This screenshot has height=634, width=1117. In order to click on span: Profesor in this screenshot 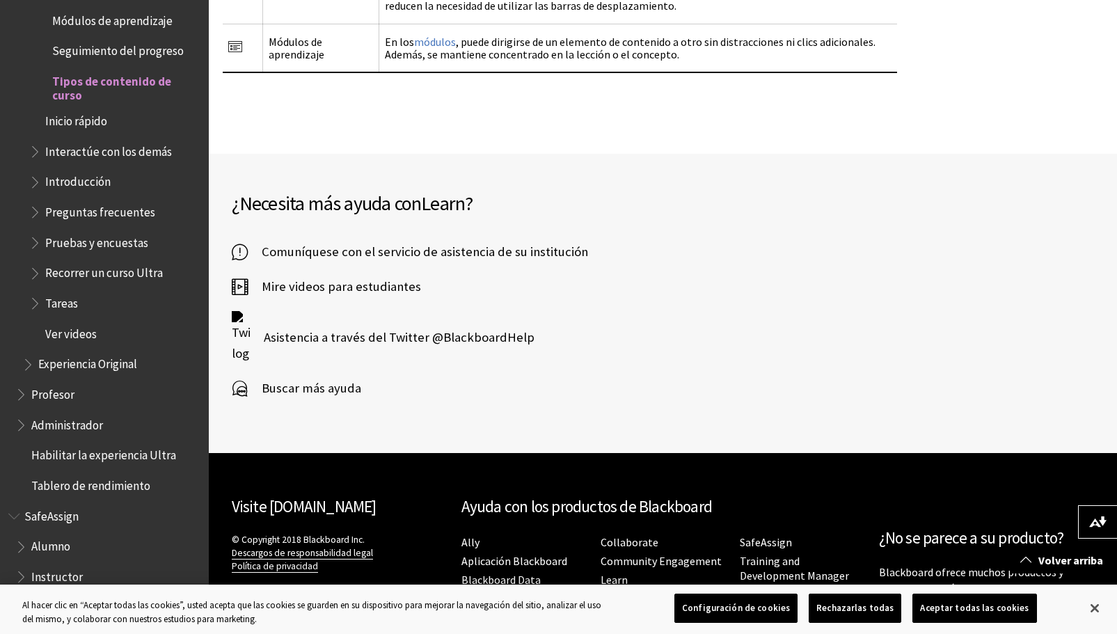, I will do `click(53, 392)`.